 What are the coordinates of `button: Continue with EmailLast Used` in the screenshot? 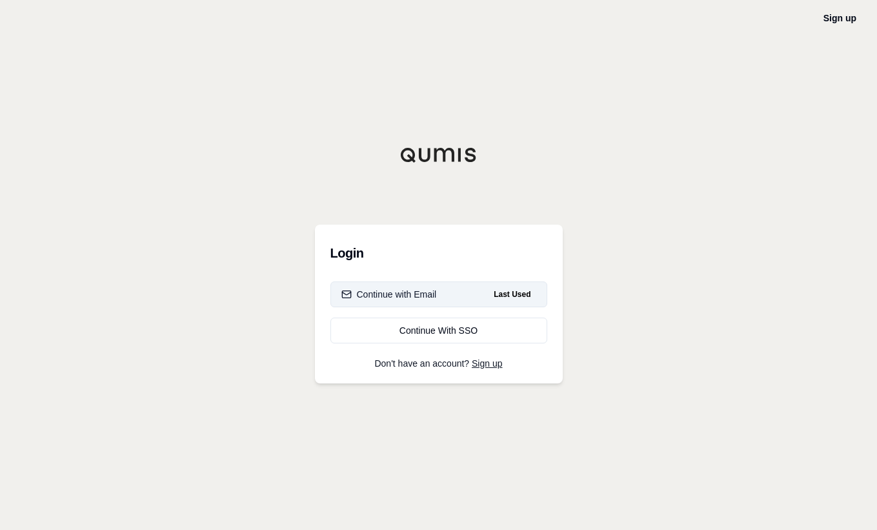 It's located at (439, 294).